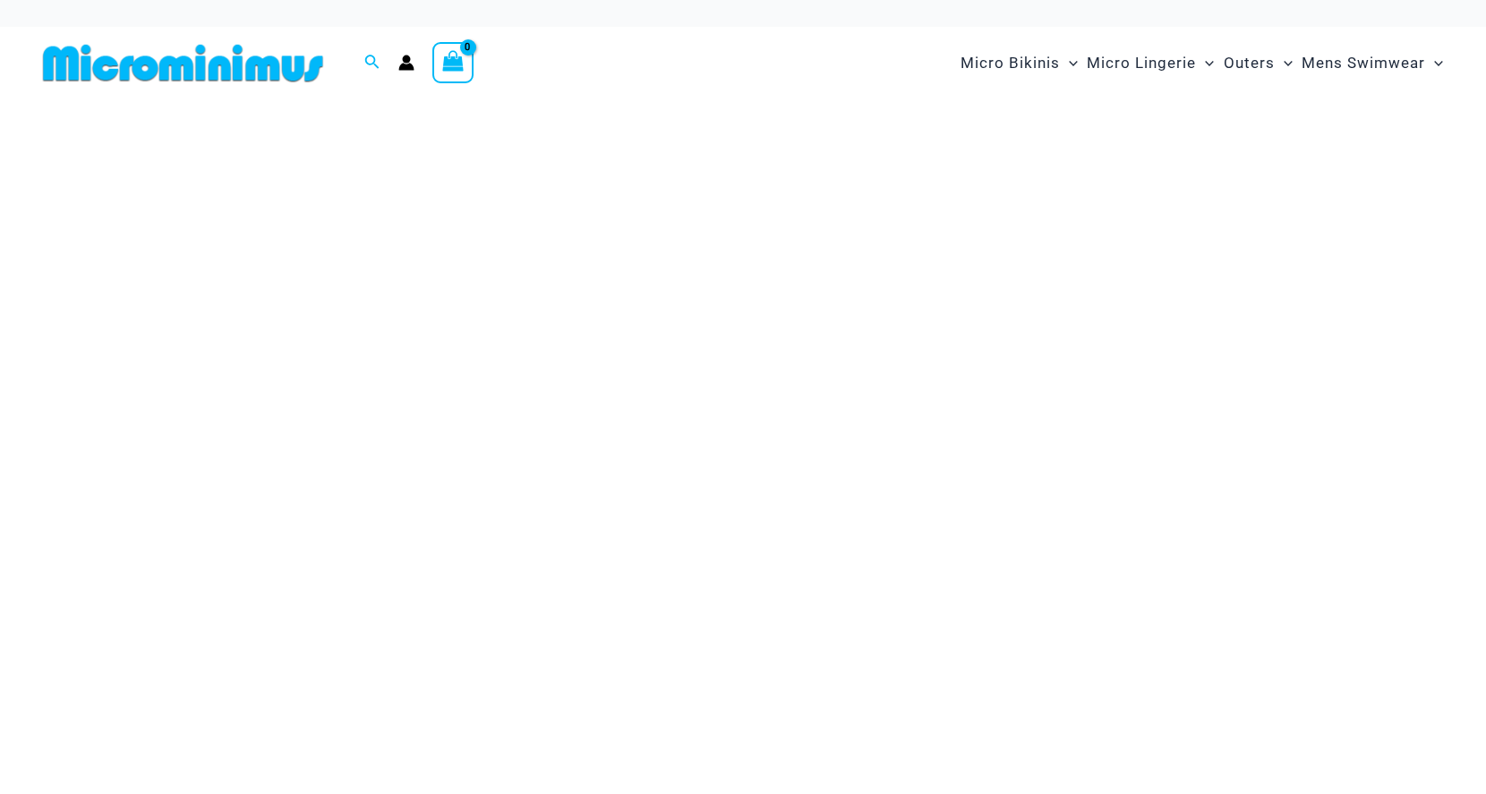  I want to click on span: Outers, so click(1248, 63).